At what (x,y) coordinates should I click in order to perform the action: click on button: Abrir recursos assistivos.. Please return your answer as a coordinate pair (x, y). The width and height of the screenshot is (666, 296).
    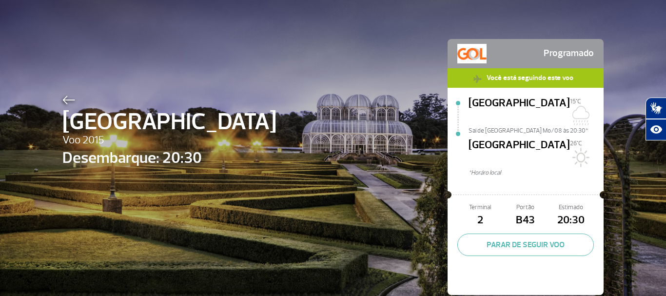
    Looking at the image, I should click on (656, 130).